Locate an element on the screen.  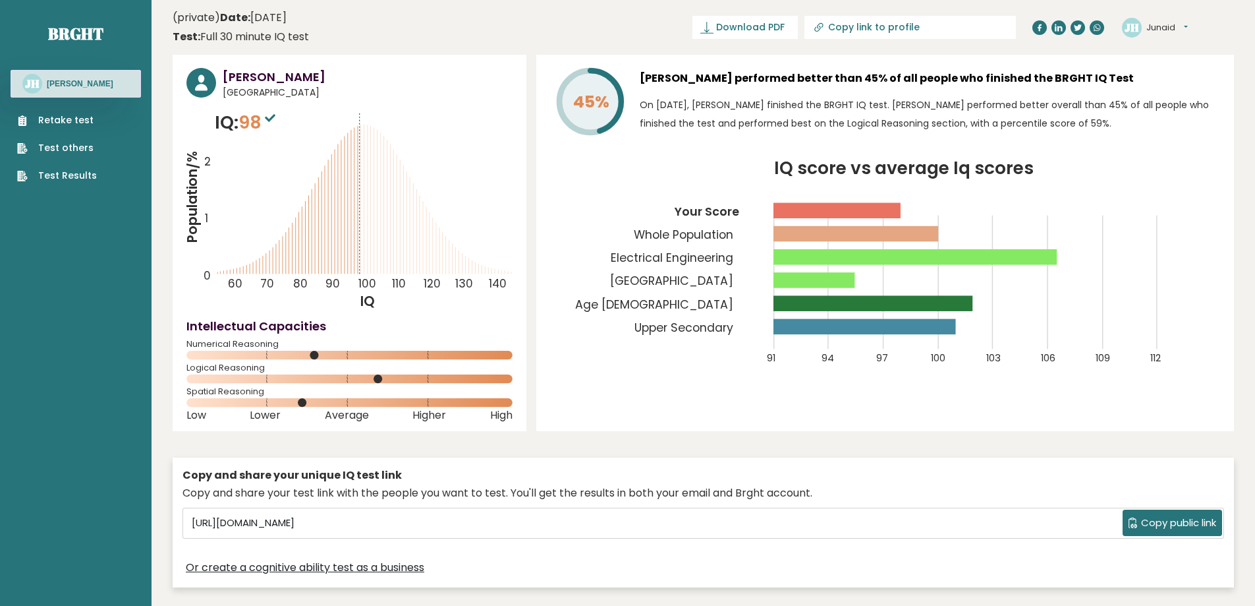
tspan: 97 is located at coordinates (882, 358).